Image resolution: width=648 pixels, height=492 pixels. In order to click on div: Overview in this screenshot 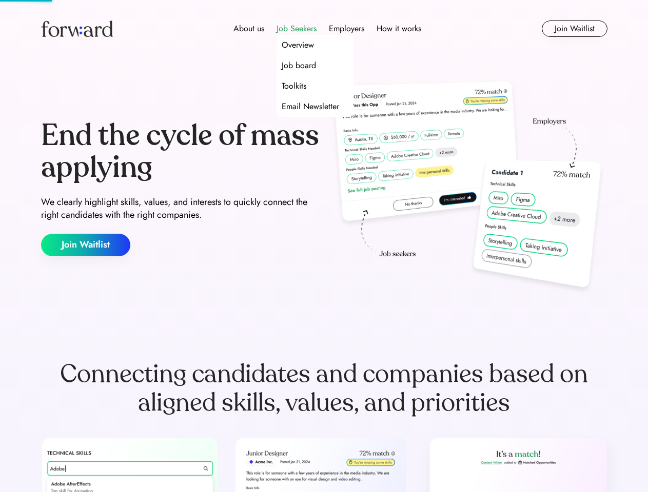, I will do `click(297, 45)`.